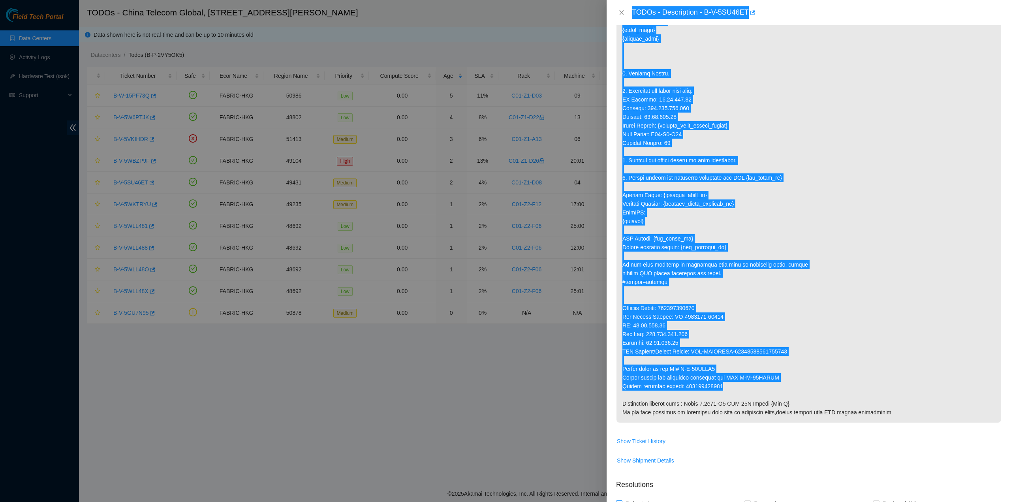  What do you see at coordinates (622, 13) in the screenshot?
I see `span: close` at bounding box center [622, 13].